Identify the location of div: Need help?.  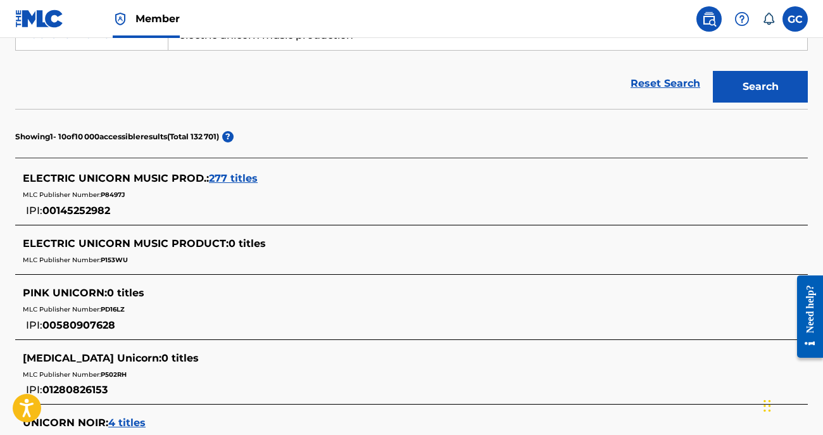
(22, 44).